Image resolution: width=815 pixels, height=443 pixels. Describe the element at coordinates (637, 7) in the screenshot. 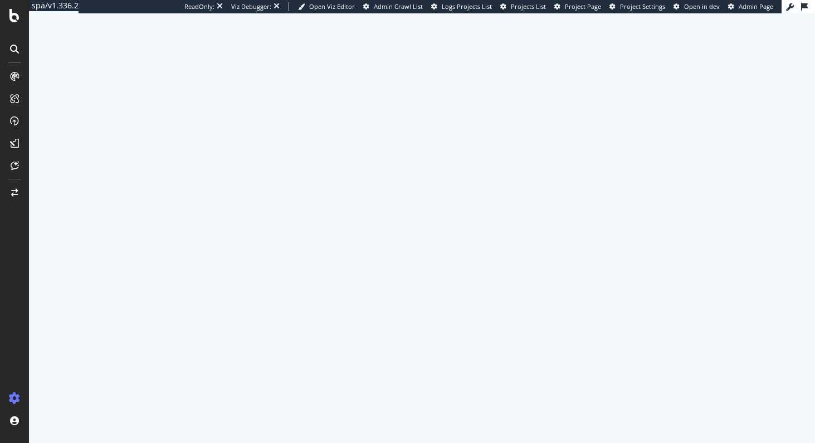

I see `a: Project Settings` at that location.